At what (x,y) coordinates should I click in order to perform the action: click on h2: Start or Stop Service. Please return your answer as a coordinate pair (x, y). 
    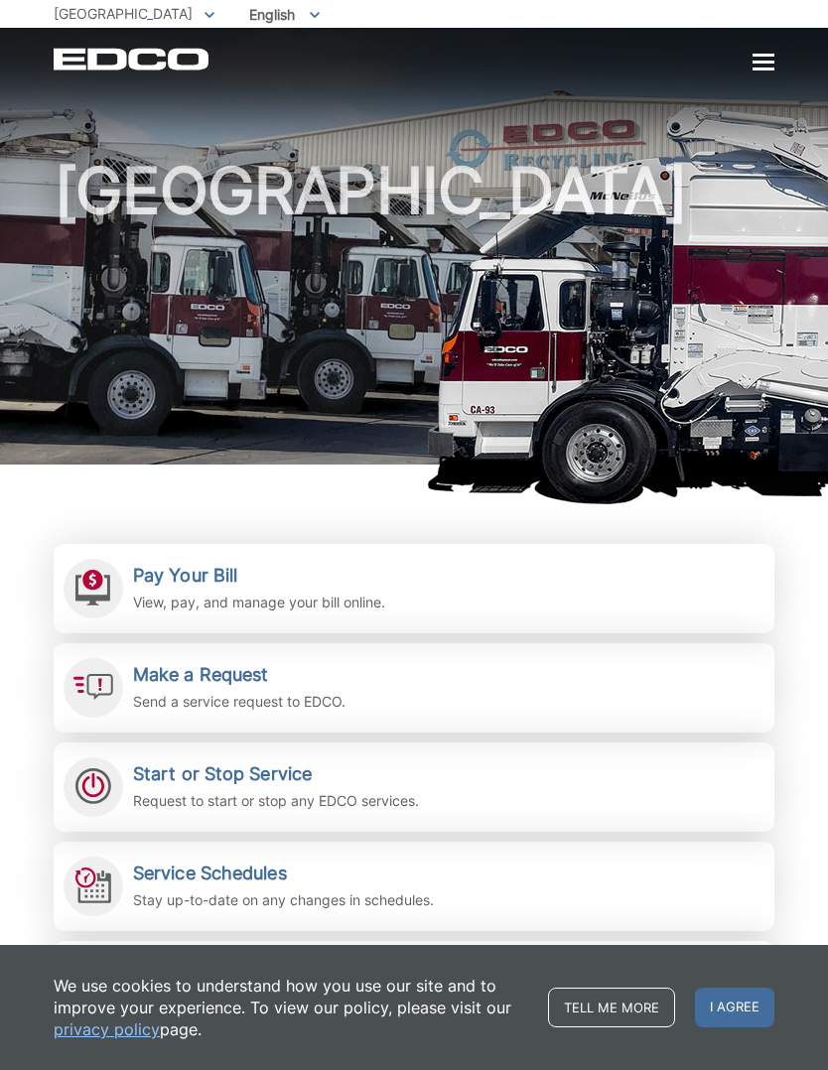
    Looking at the image, I should click on (276, 775).